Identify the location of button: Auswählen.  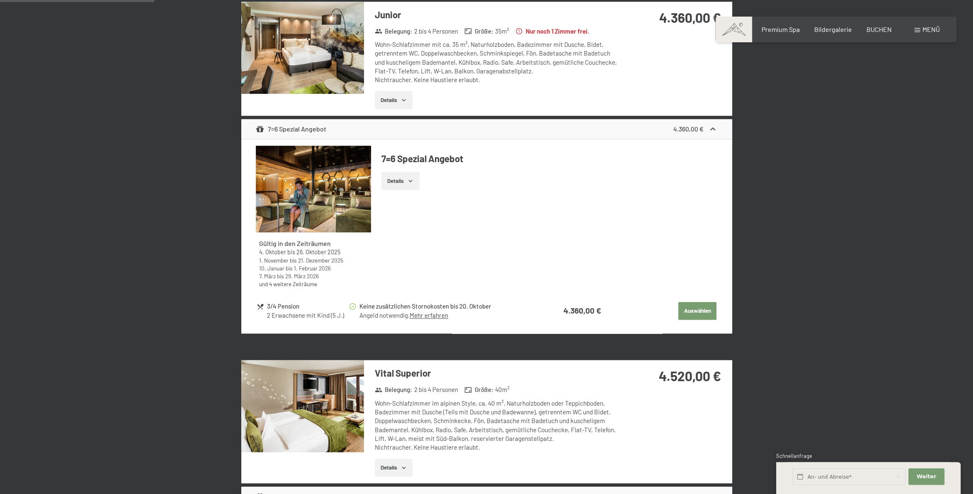
(698, 311).